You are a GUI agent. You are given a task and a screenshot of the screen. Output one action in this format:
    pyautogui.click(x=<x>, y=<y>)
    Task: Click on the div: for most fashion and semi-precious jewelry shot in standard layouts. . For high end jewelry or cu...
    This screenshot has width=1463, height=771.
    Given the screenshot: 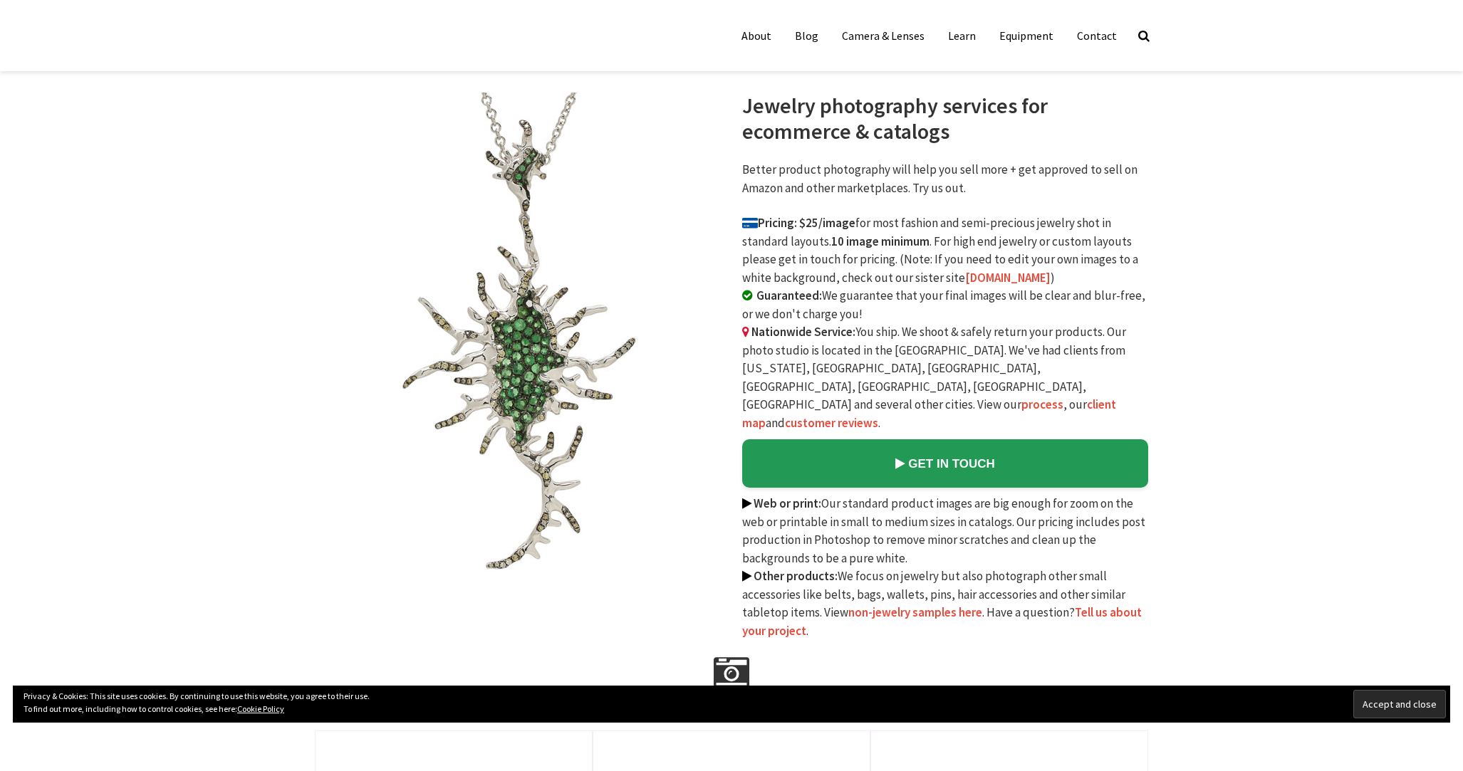 What is the action you would take?
    pyautogui.click(x=945, y=366)
    